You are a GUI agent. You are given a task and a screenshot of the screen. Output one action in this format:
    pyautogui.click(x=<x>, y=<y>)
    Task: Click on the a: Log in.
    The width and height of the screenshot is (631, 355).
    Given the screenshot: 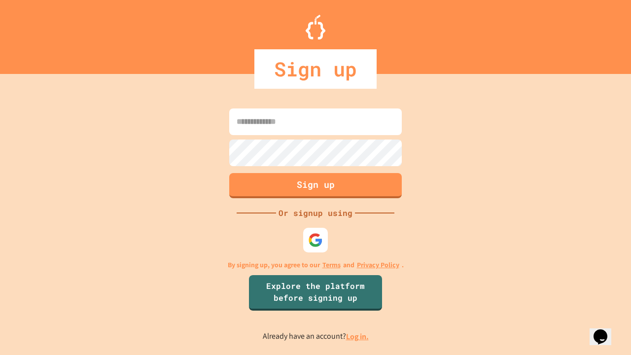 What is the action you would take?
    pyautogui.click(x=358, y=336)
    